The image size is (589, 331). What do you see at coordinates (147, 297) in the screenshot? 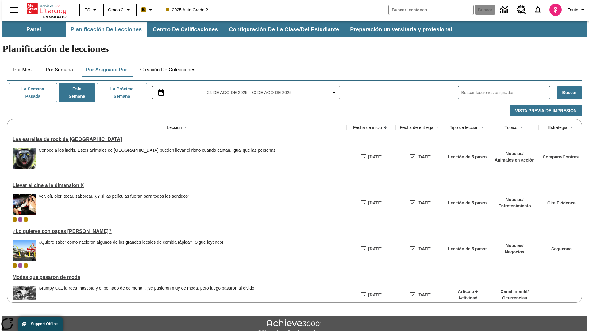
I see `div: Grumpy Cat, la roca mascota y el peinado de colmena... ¡se pusieron muy de moda, pero luego pasar...` at bounding box center [147, 297].